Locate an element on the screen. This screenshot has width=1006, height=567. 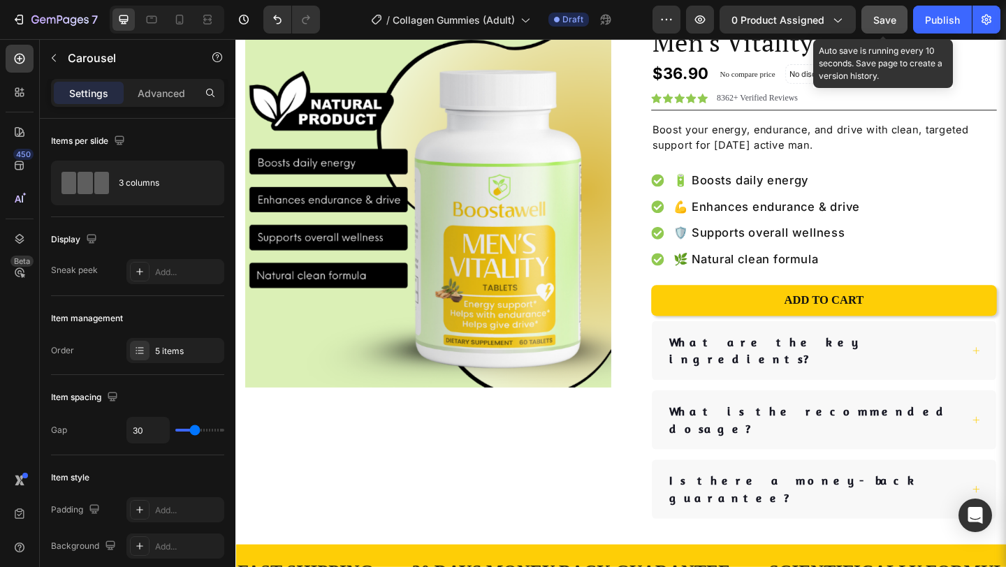
button: Save is located at coordinates (885, 20).